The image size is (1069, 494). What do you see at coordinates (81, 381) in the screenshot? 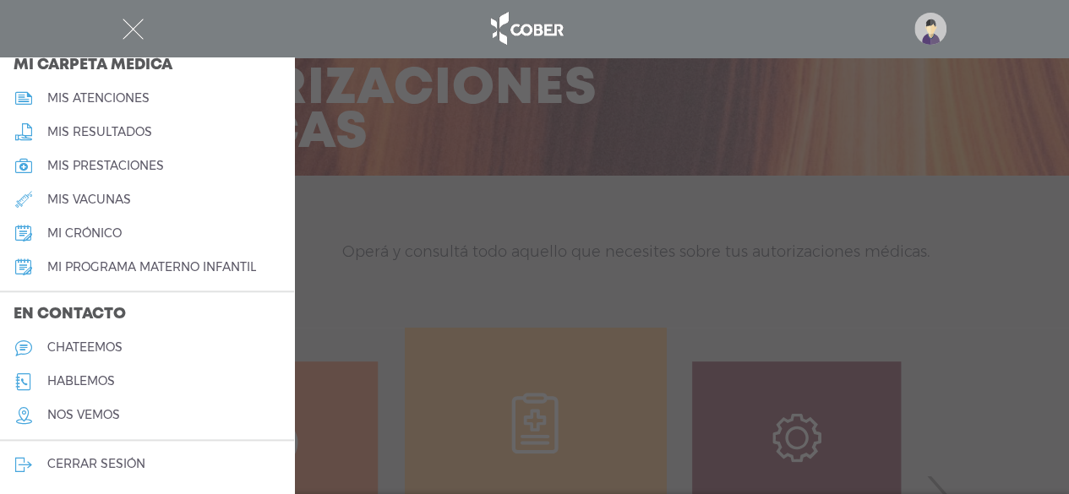
I see `h5: hablemos` at bounding box center [81, 381].